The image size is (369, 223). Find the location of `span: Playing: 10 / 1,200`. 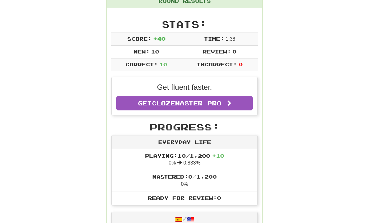

span: Playing: 10 / 1,200 is located at coordinates (185, 156).